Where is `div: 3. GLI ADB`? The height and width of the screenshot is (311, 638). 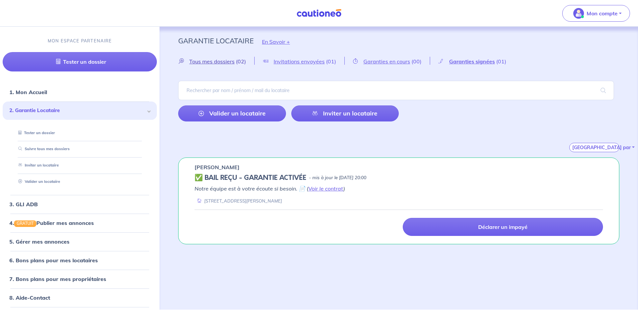
div: 3. GLI ADB is located at coordinates (80, 204).